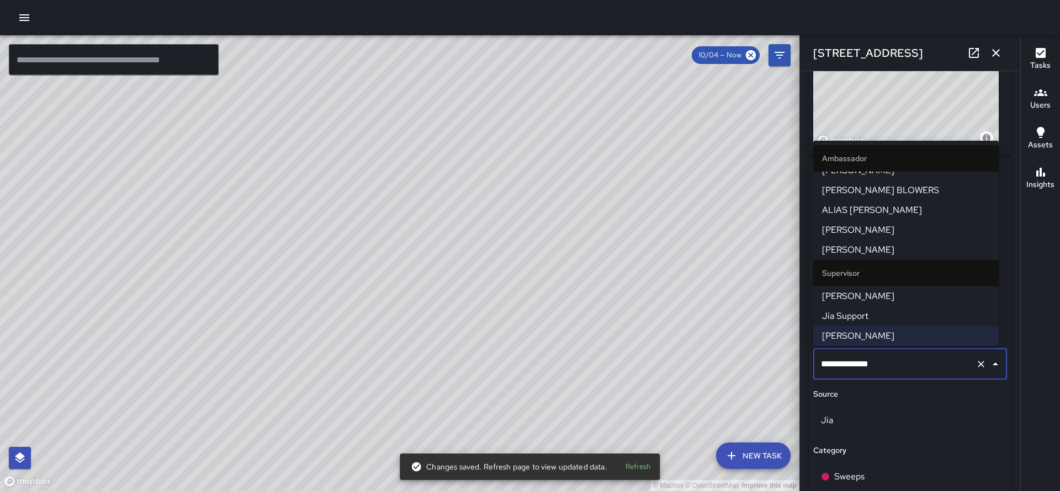 This screenshot has width=1060, height=491. What do you see at coordinates (1040, 105) in the screenshot?
I see `h6: Users` at bounding box center [1040, 105].